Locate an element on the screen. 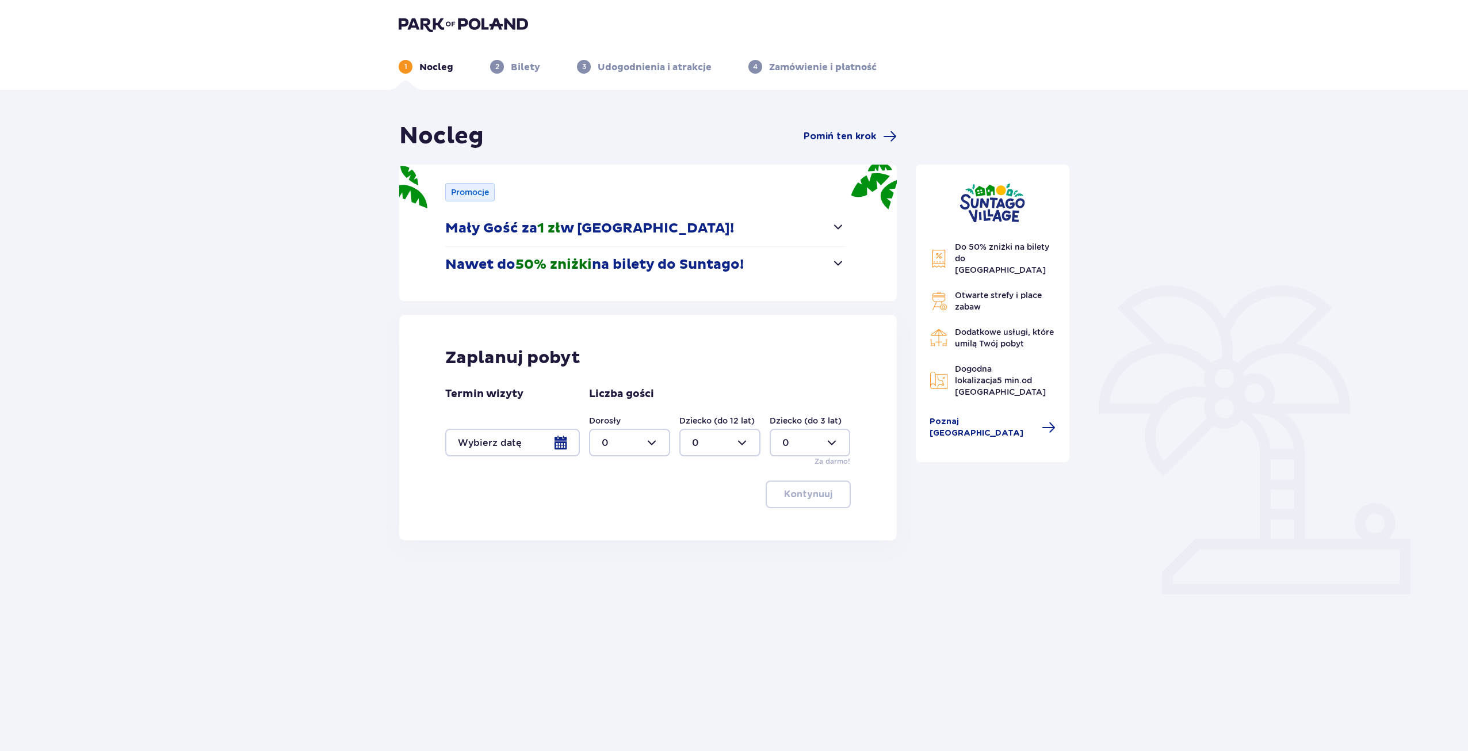 The height and width of the screenshot is (751, 1468). label: Dorosły is located at coordinates (605, 420).